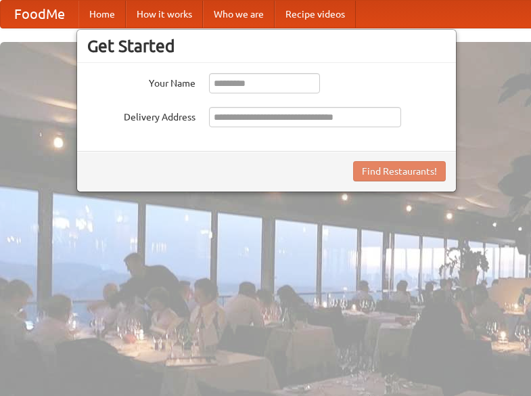 This screenshot has height=396, width=531. I want to click on a: Who we are, so click(239, 14).